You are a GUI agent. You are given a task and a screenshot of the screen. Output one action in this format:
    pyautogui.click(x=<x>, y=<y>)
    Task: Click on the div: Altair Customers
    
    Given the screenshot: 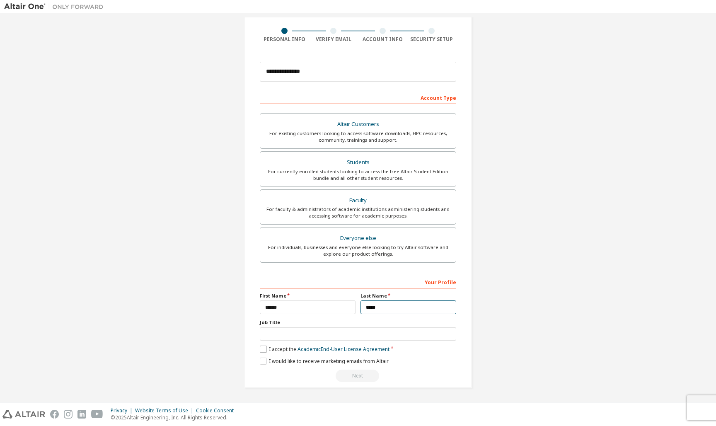 What is the action you would take?
    pyautogui.click(x=358, y=124)
    